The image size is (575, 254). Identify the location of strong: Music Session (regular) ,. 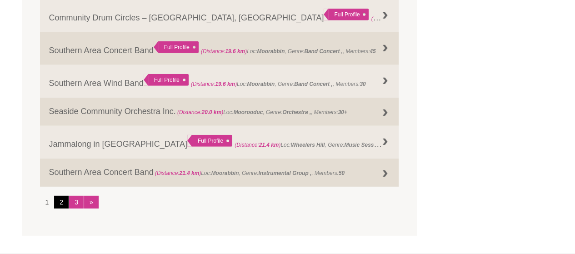
(376, 144).